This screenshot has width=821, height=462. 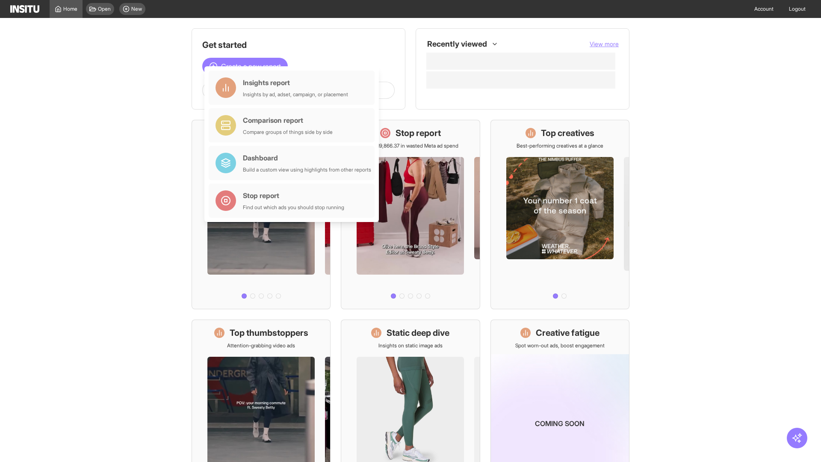 What do you see at coordinates (298, 45) in the screenshot?
I see `h1: Get started` at bounding box center [298, 45].